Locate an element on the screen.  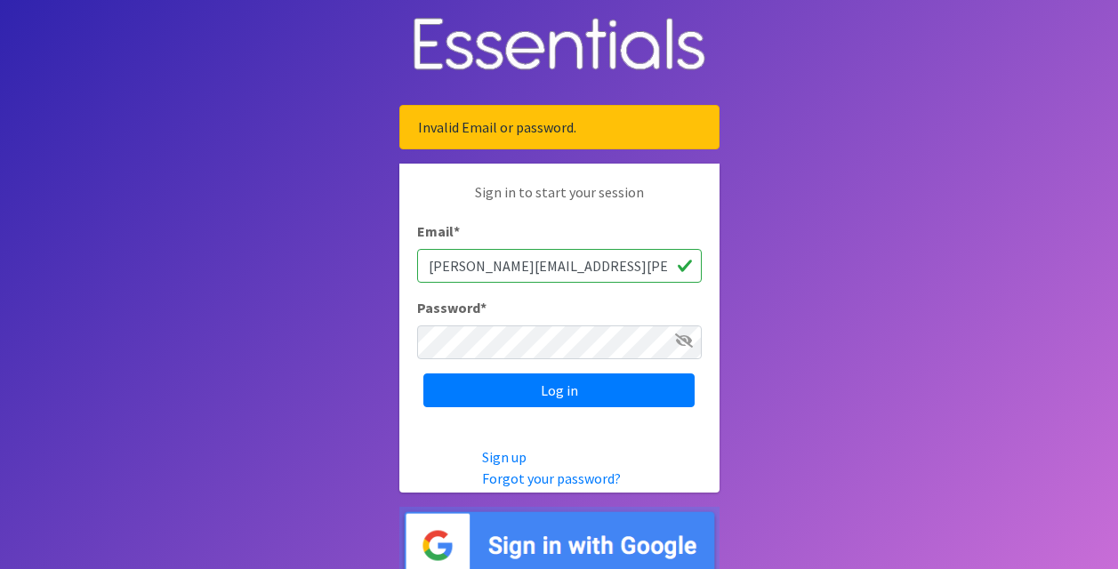
label: Email is located at coordinates (438, 231).